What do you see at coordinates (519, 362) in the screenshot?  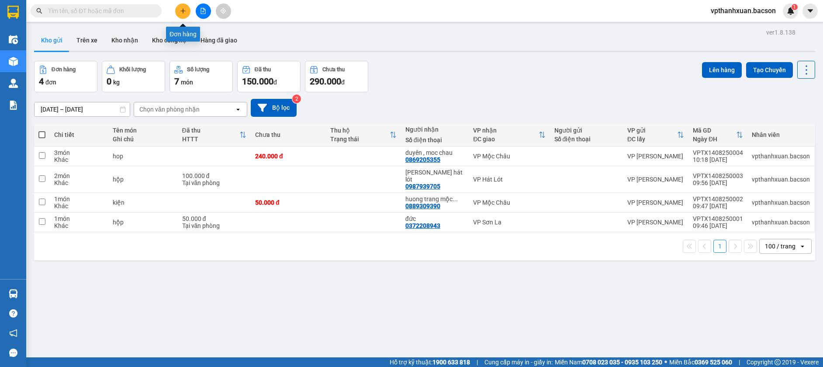 I see `span: Cung cấp máy in - giấy in:` at bounding box center [519, 362].